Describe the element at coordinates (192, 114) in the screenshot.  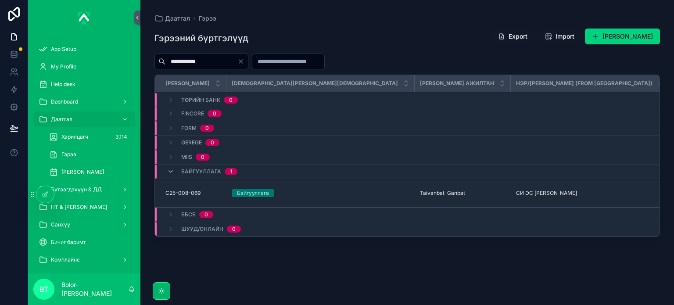
I see `span: Fincore` at that location.